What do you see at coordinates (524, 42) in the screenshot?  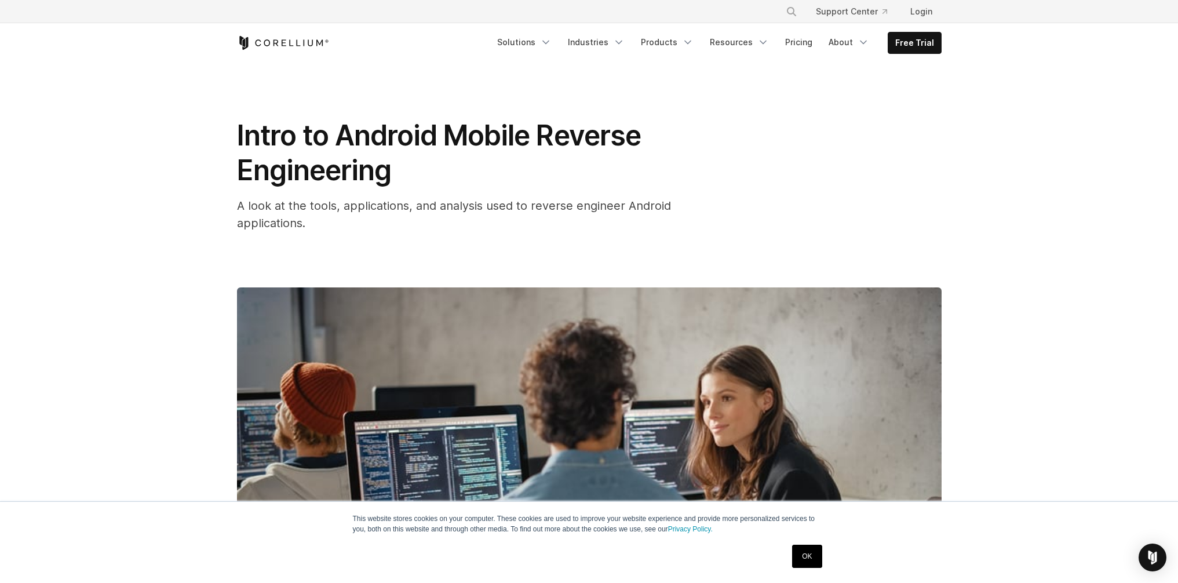 I see `a: Solutions` at bounding box center [524, 42].